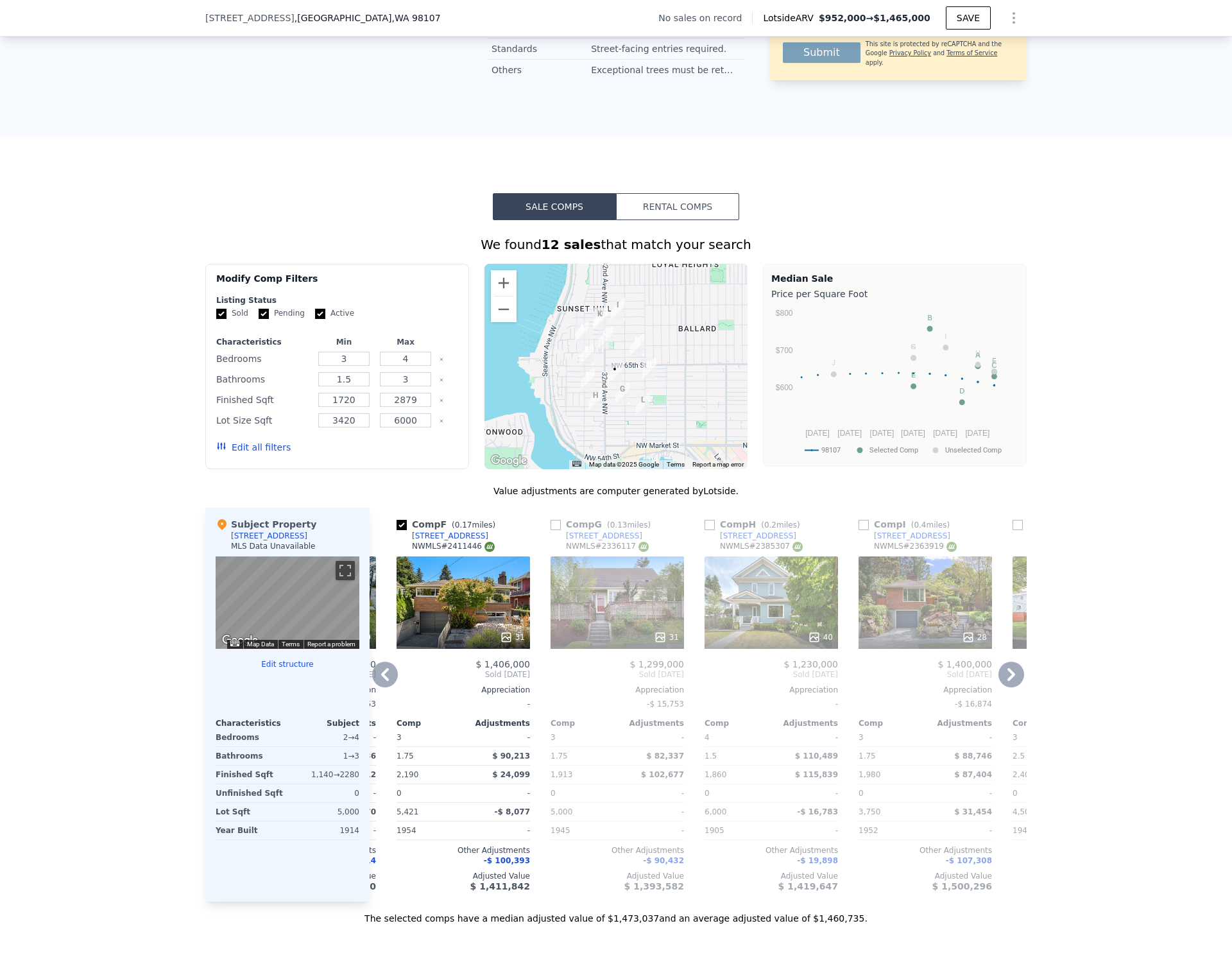  What do you see at coordinates (603, 524) in the screenshot?
I see `div: Comp G` at bounding box center [603, 524].